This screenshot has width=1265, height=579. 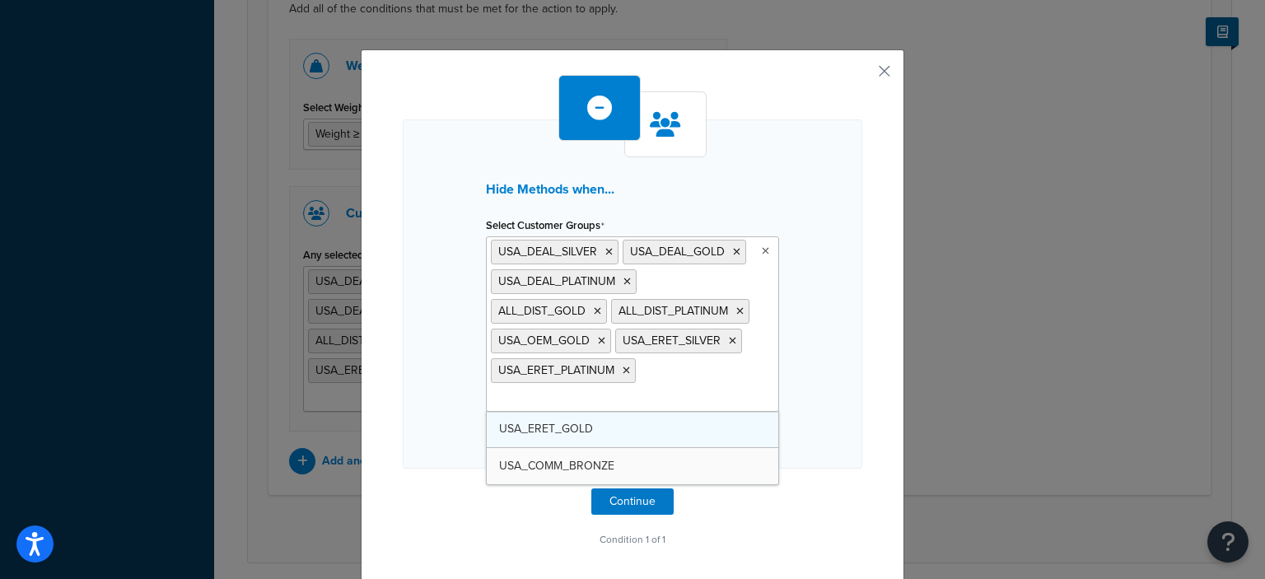 I want to click on span: USA_ERET_GOLD, so click(x=546, y=428).